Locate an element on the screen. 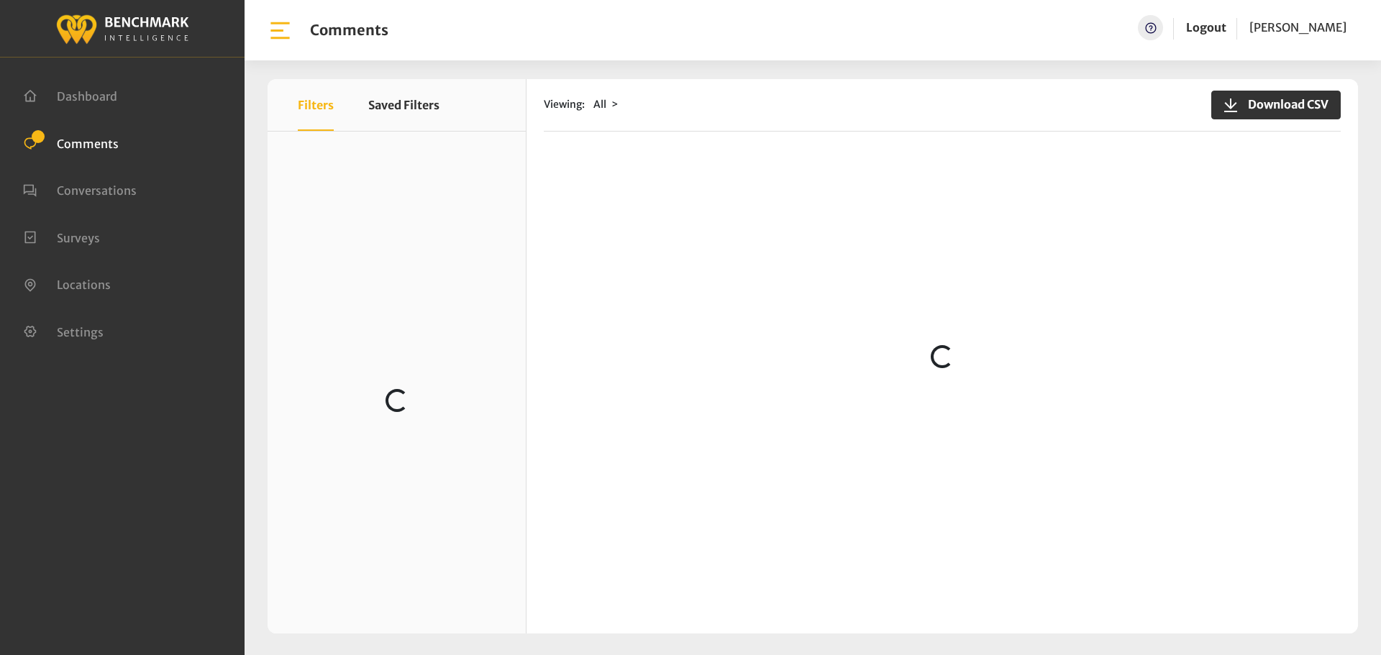 This screenshot has width=1381, height=655. span: Dashboard is located at coordinates (87, 96).